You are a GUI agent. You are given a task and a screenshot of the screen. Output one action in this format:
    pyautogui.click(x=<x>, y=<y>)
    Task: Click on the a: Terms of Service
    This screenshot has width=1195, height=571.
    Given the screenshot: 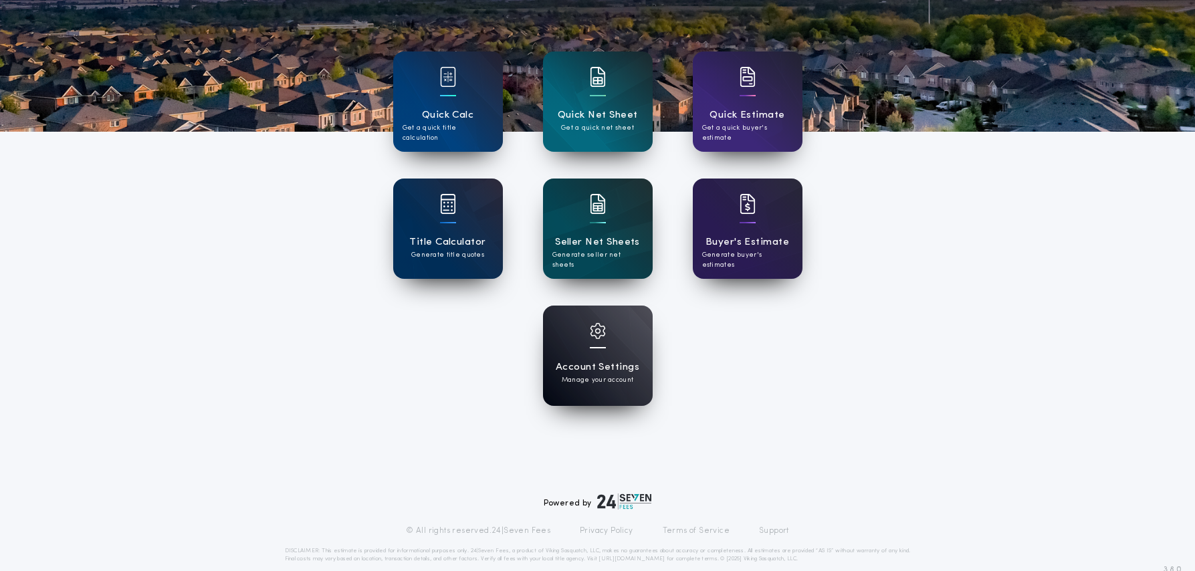 What is the action you would take?
    pyautogui.click(x=696, y=531)
    